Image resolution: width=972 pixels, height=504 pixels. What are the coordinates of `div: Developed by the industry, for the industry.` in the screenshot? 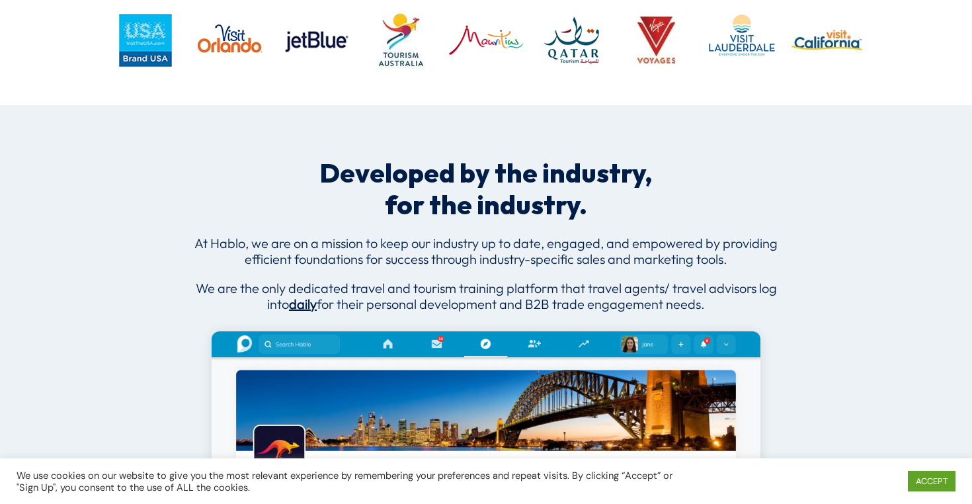 It's located at (486, 190).